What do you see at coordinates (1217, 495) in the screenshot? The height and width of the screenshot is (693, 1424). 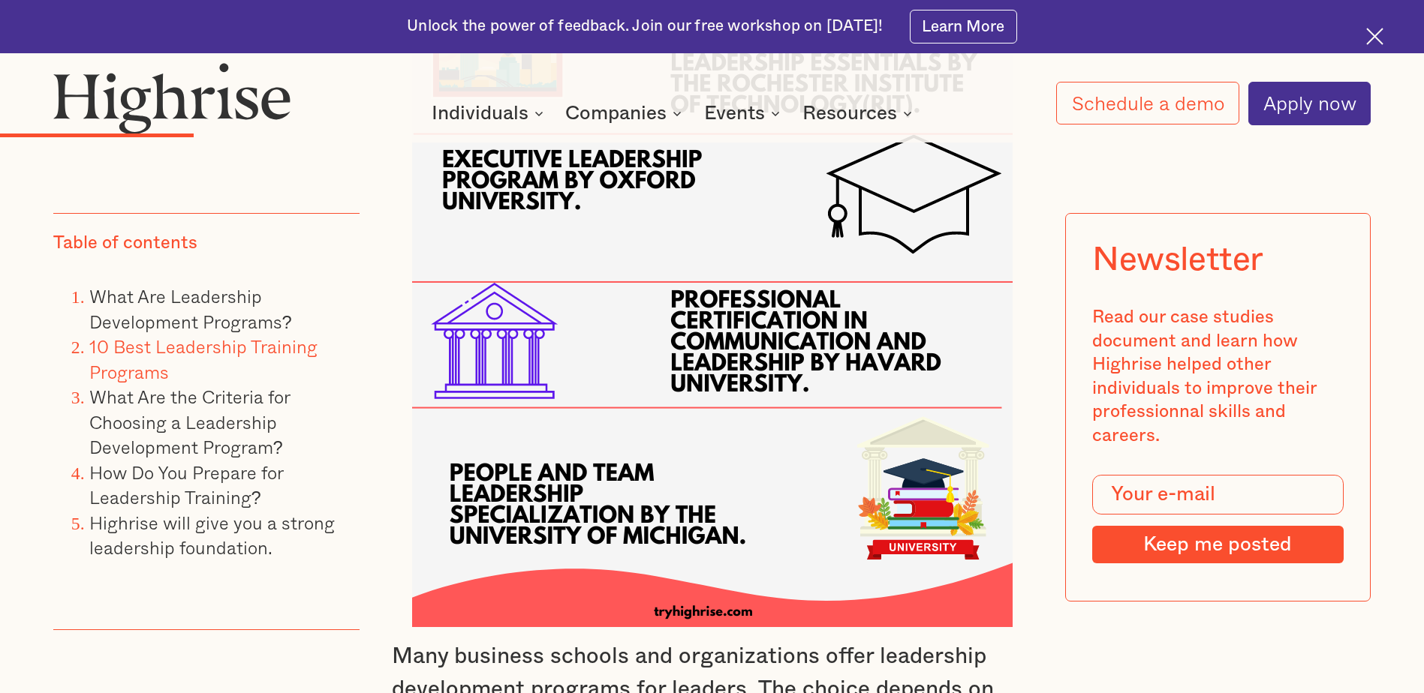 I see `input: Your e-mail` at bounding box center [1217, 495].